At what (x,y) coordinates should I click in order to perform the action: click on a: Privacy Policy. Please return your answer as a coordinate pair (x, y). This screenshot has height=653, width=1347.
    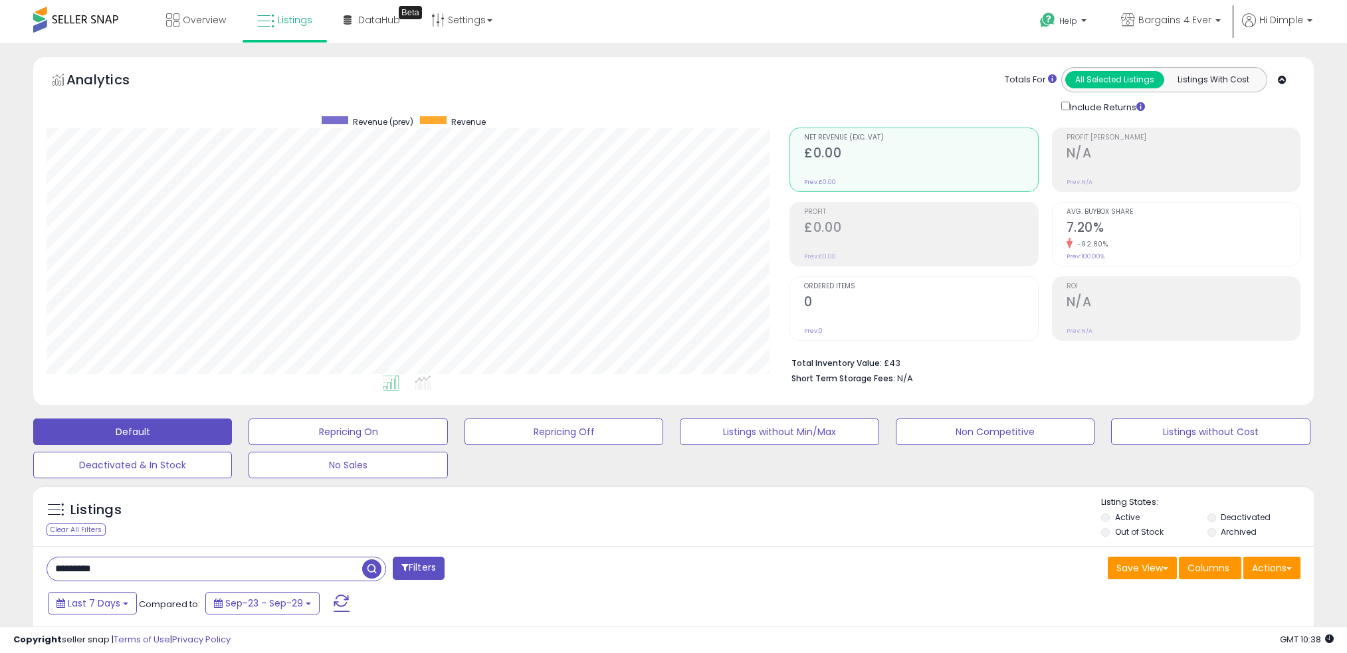
    Looking at the image, I should click on (201, 639).